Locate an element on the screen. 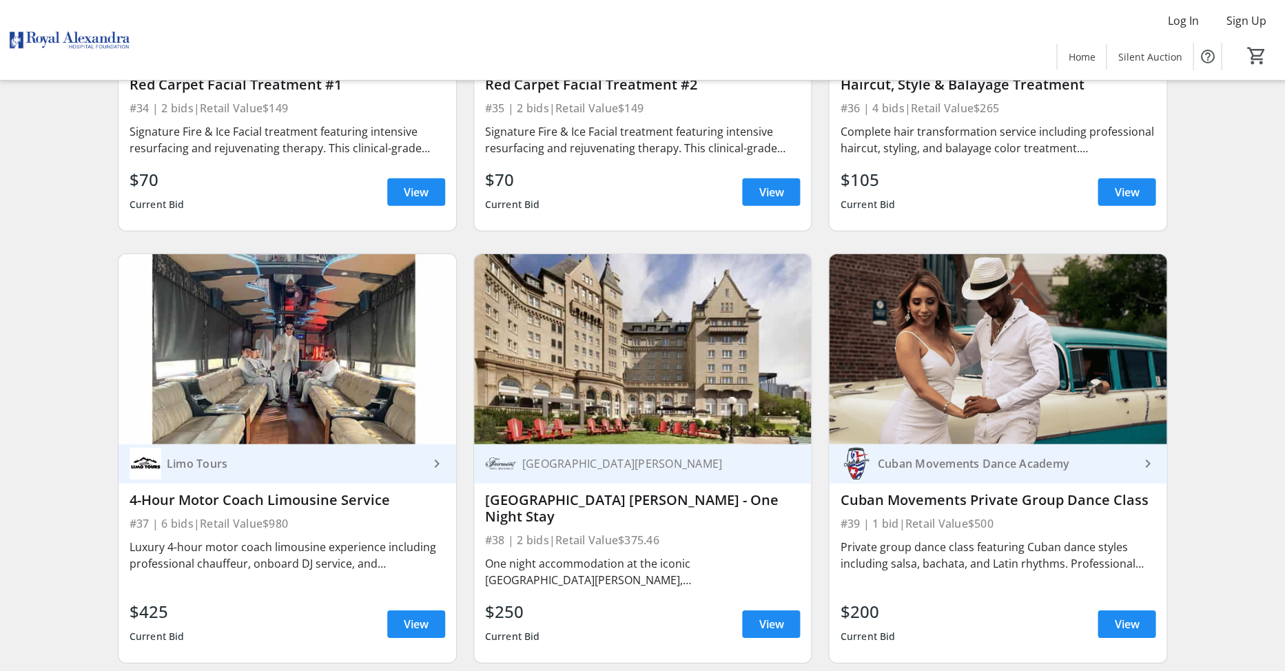 This screenshot has width=1285, height=671. div: #35 | 2 bids | Retail Value $149 is located at coordinates (643, 108).